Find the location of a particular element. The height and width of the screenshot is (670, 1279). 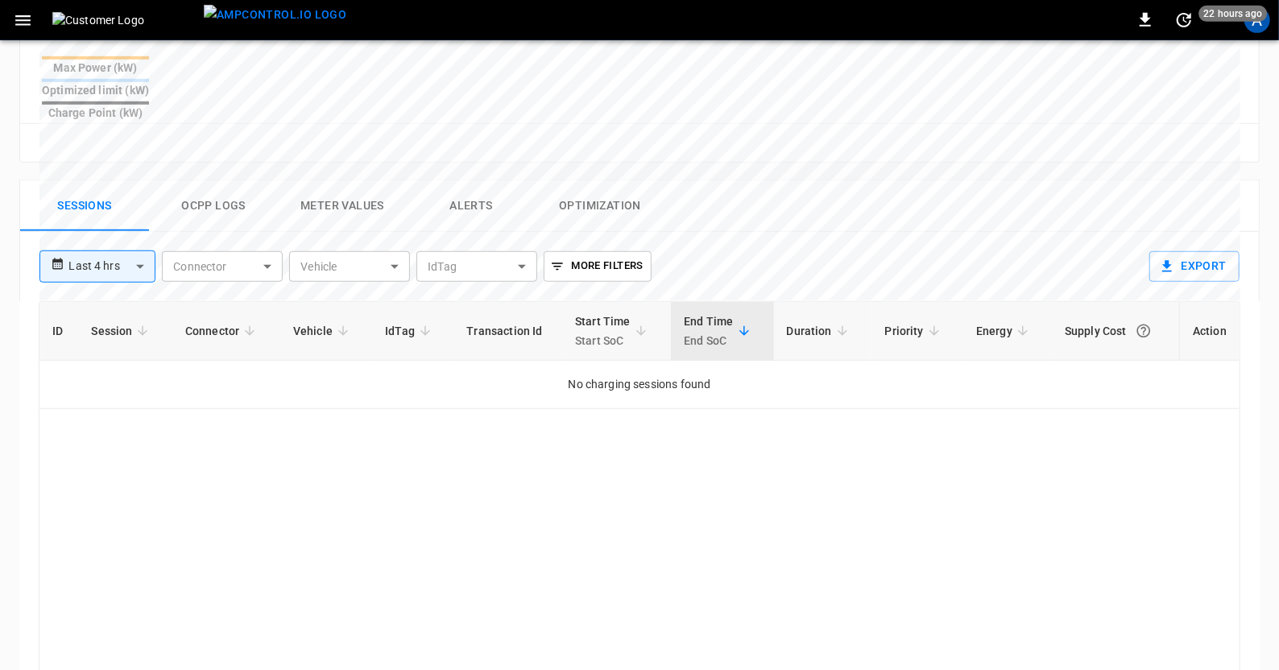

span: Vehicle is located at coordinates (323, 331).